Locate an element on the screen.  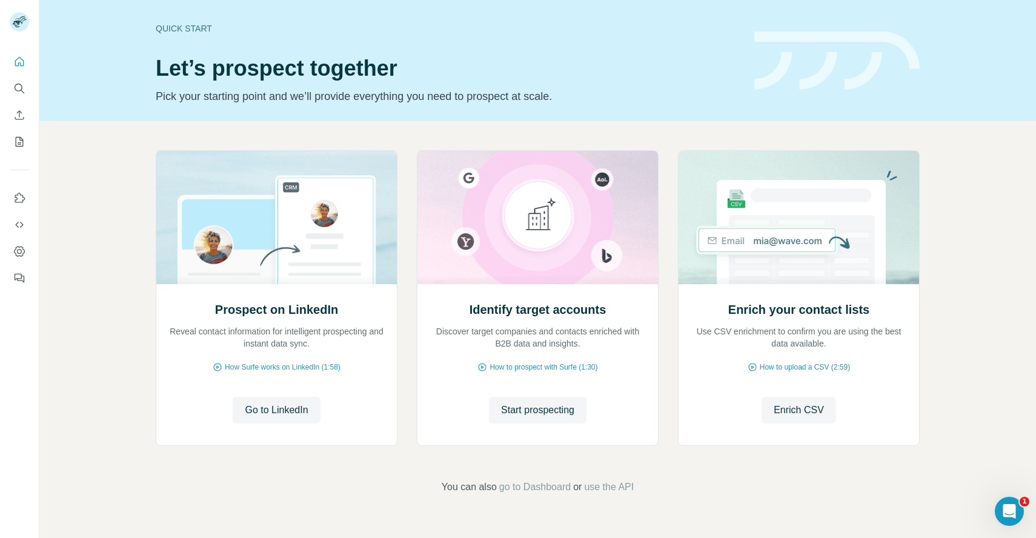
button: My lists is located at coordinates (19, 142).